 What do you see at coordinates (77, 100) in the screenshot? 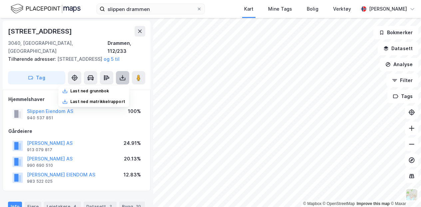
I see `div: Hjemmelshaver` at bounding box center [77, 100].